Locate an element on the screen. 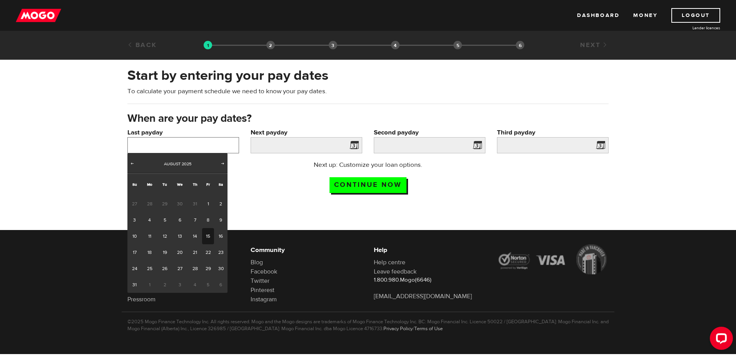 This screenshot has width=736, height=356. a: Pinterest is located at coordinates (263, 290).